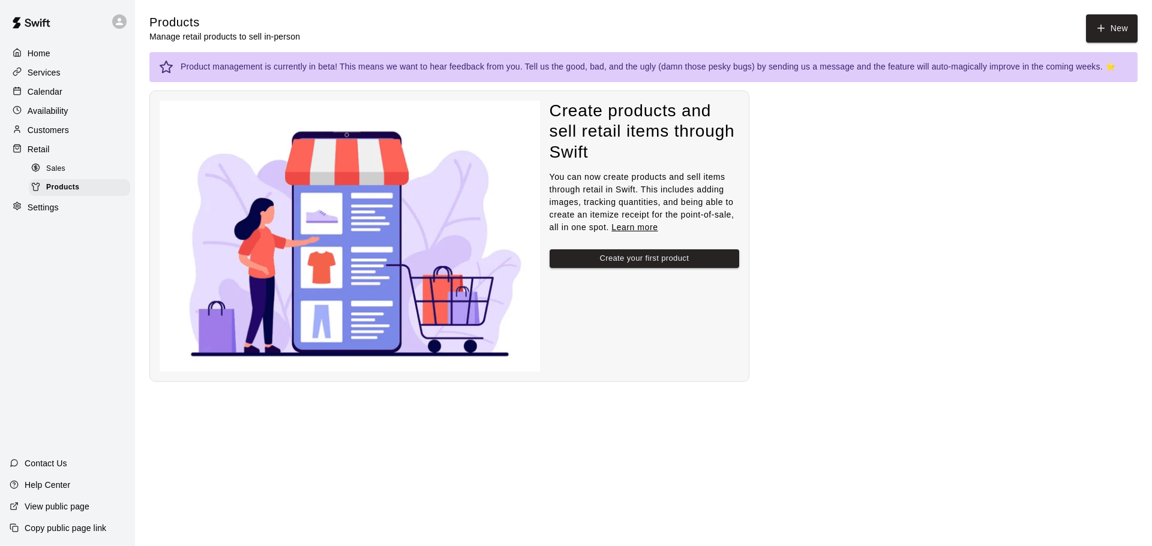  What do you see at coordinates (62, 188) in the screenshot?
I see `span: Products` at bounding box center [62, 188].